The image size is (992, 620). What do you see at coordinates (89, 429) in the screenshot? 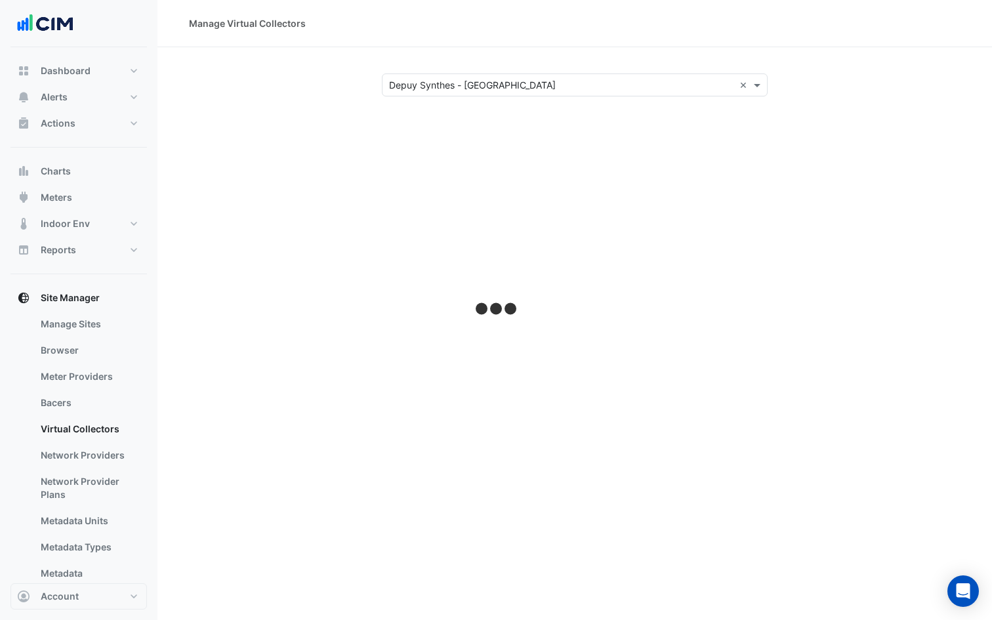
I see `a: Virtual Collectors` at bounding box center [89, 429].